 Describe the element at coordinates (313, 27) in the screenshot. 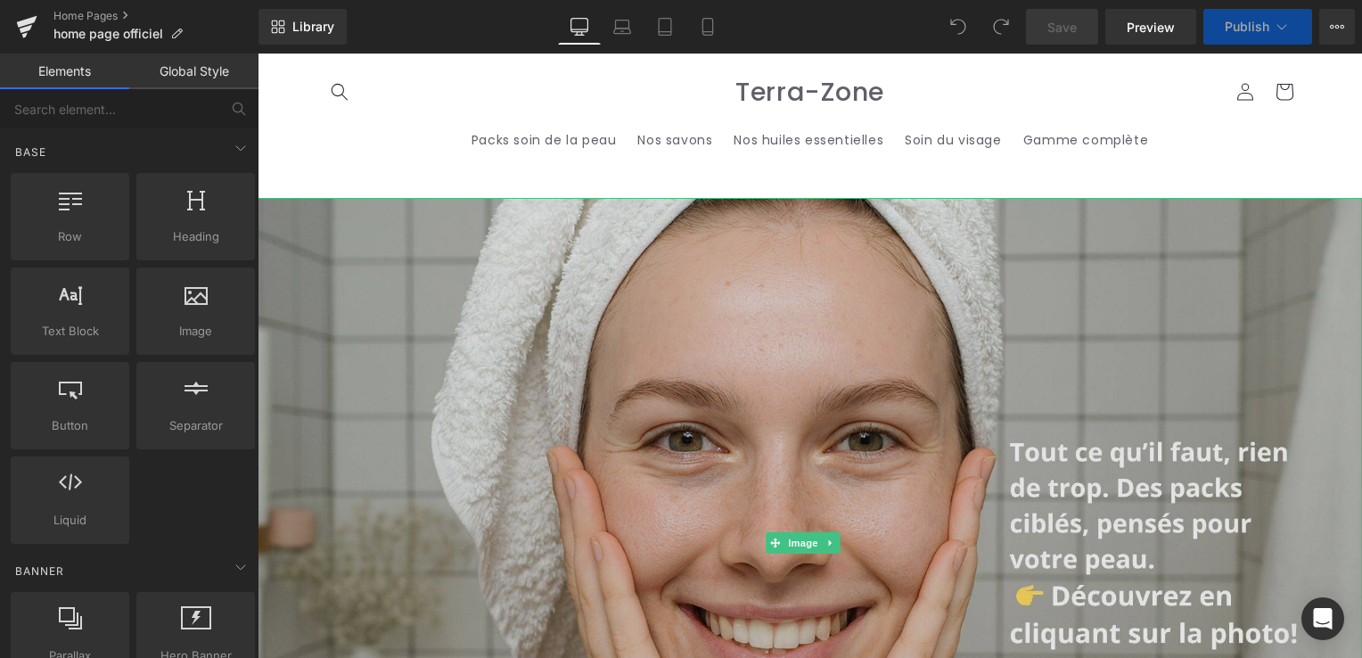

I see `span: Library` at that location.